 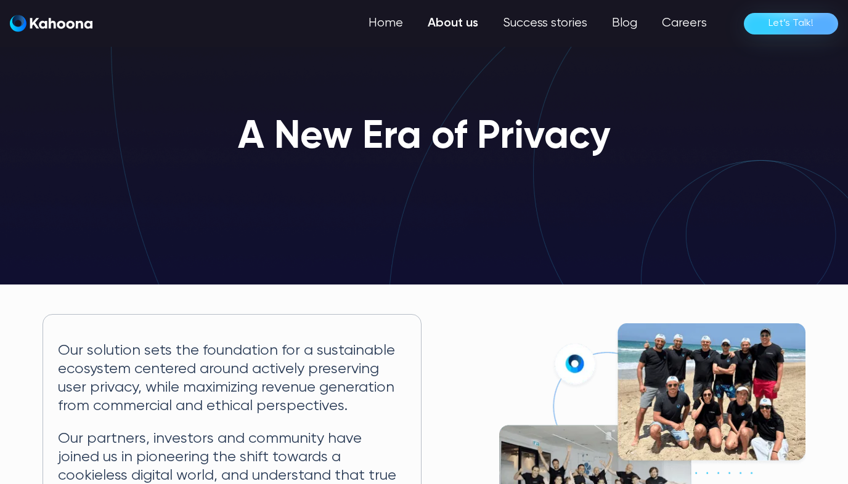 I want to click on a: Careers, so click(x=684, y=23).